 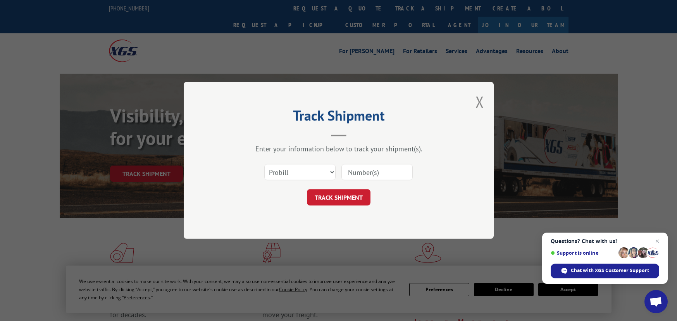 What do you see at coordinates (339, 149) in the screenshot?
I see `div: Enter your information below to track your shipment(s).` at bounding box center [339, 149].